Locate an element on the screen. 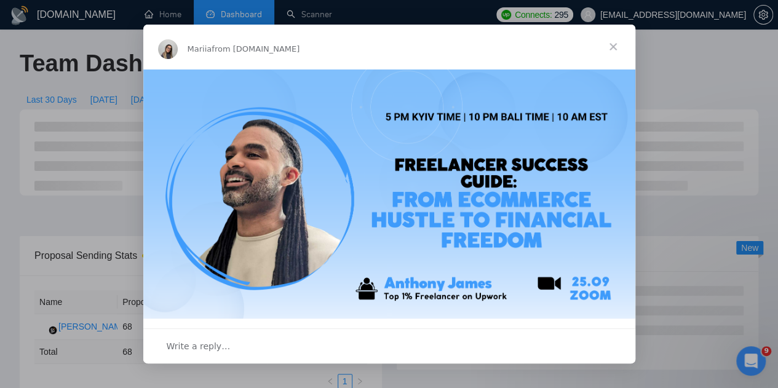 Image resolution: width=778 pixels, height=388 pixels. span: Write a reply… is located at coordinates (199, 346).